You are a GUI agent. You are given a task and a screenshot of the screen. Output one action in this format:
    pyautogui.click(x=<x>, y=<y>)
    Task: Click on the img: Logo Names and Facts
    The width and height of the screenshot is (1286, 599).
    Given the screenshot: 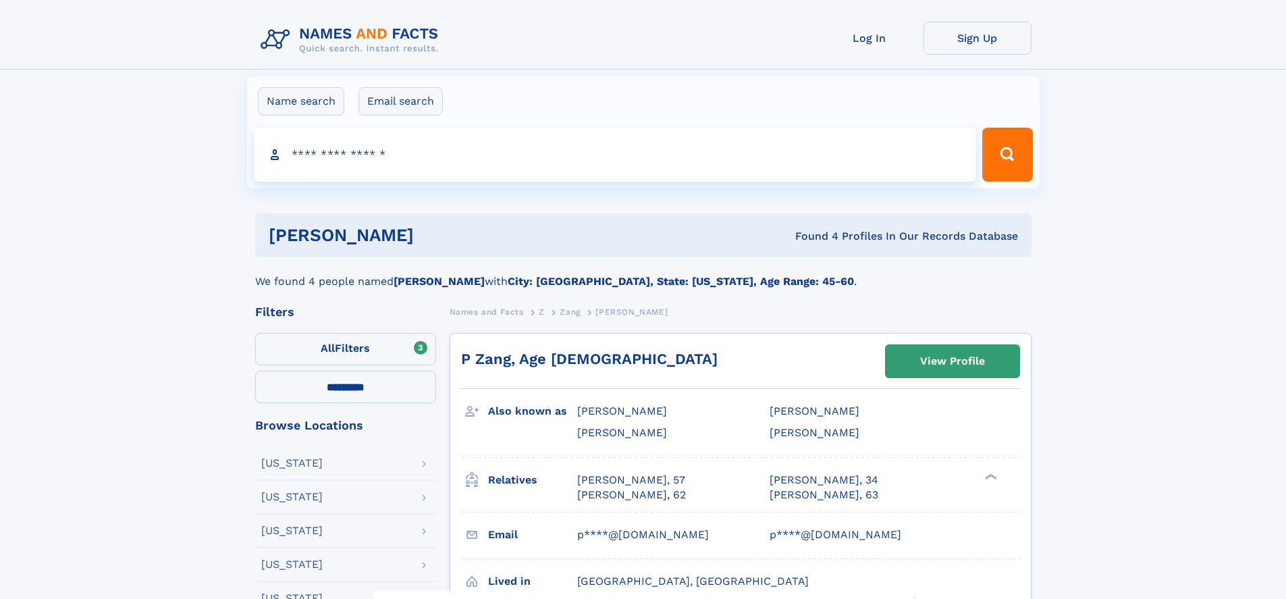 What is the action you would take?
    pyautogui.click(x=352, y=40)
    